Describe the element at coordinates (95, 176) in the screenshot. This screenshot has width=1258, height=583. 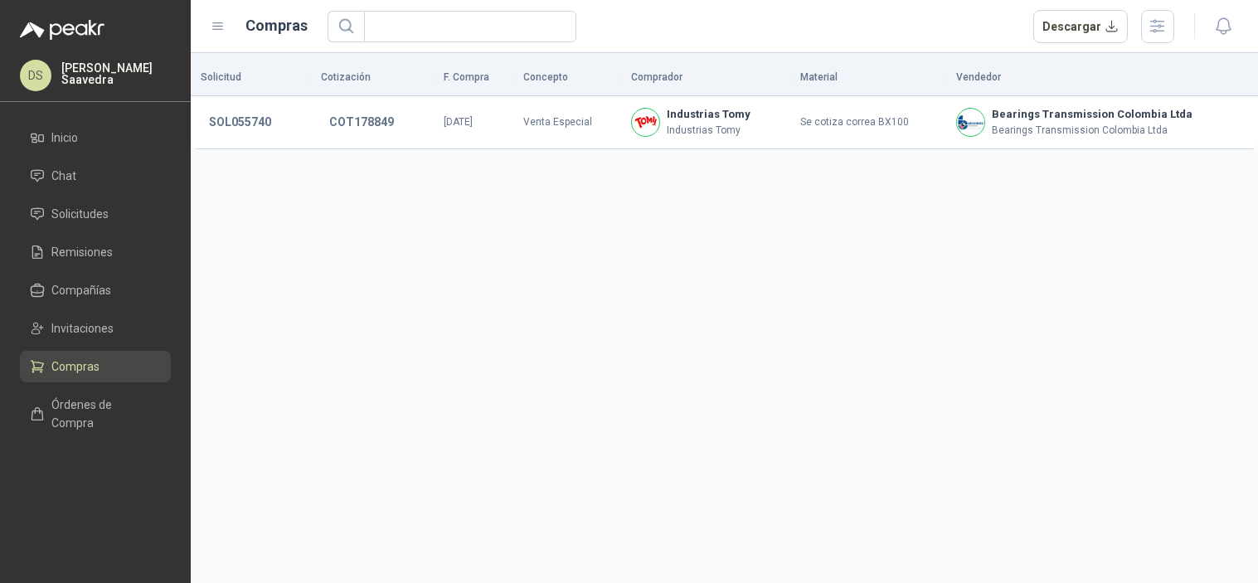
I see `a: Chat` at that location.